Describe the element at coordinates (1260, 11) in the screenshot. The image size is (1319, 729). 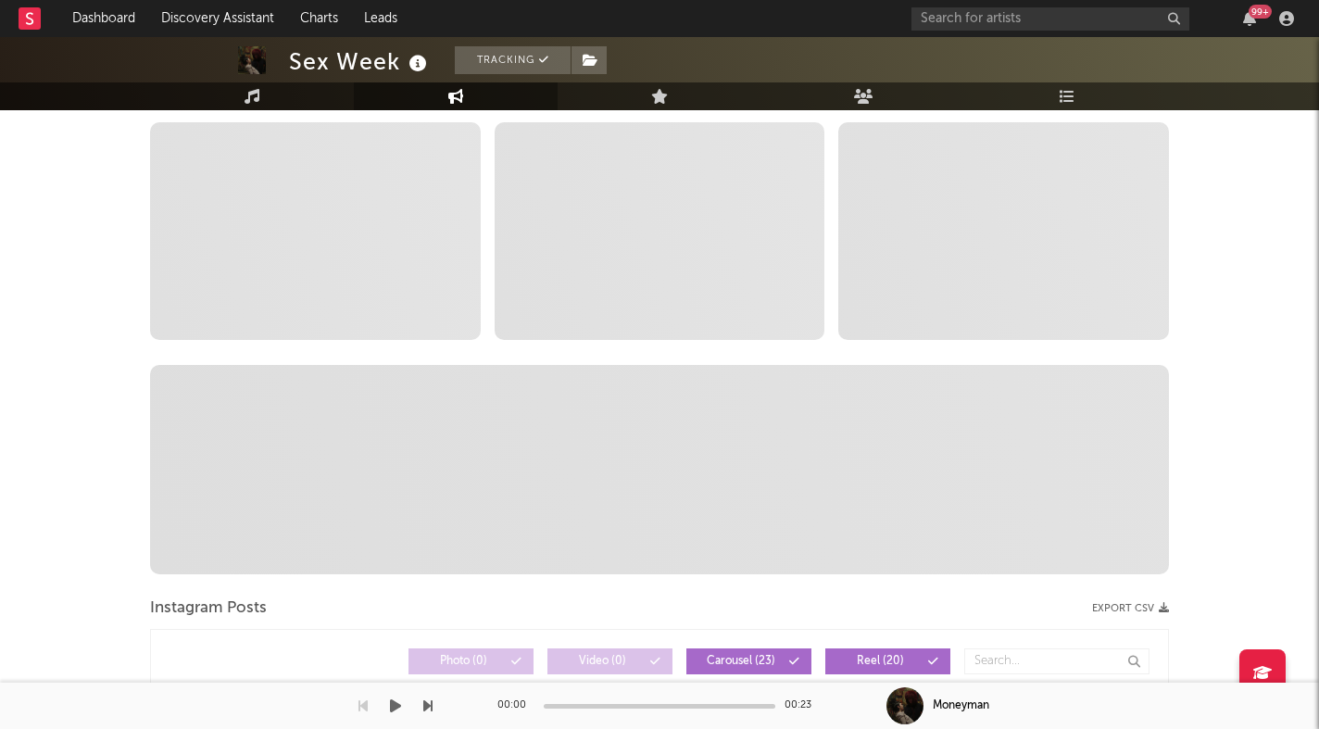
I see `div: 99 +` at that location.